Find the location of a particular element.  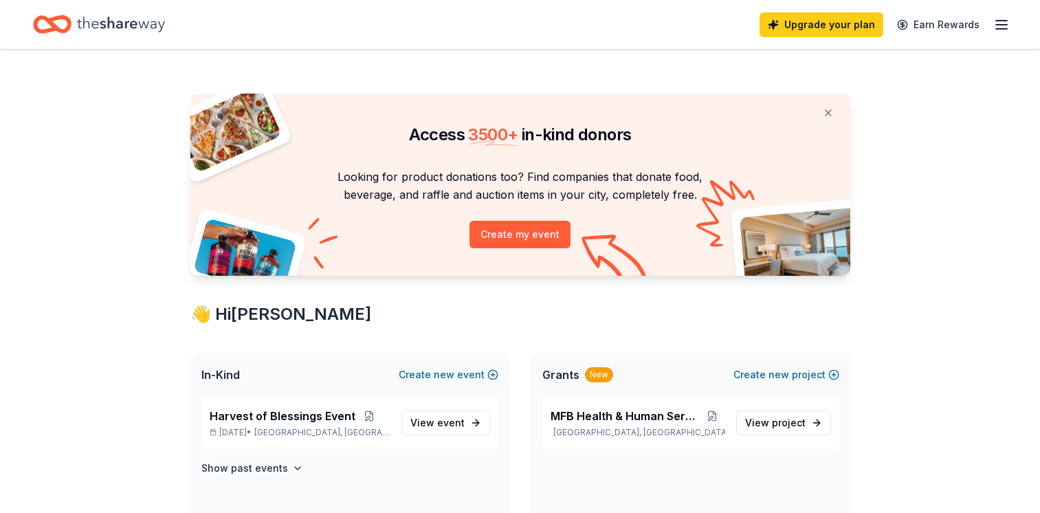

a: View project is located at coordinates (783, 423).